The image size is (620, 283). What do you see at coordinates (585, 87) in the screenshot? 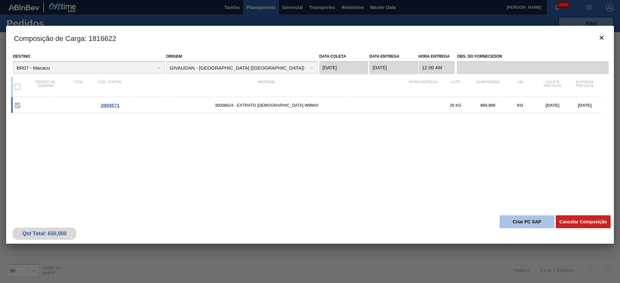
I see `div: Entrega Prevista` at bounding box center [585, 87].